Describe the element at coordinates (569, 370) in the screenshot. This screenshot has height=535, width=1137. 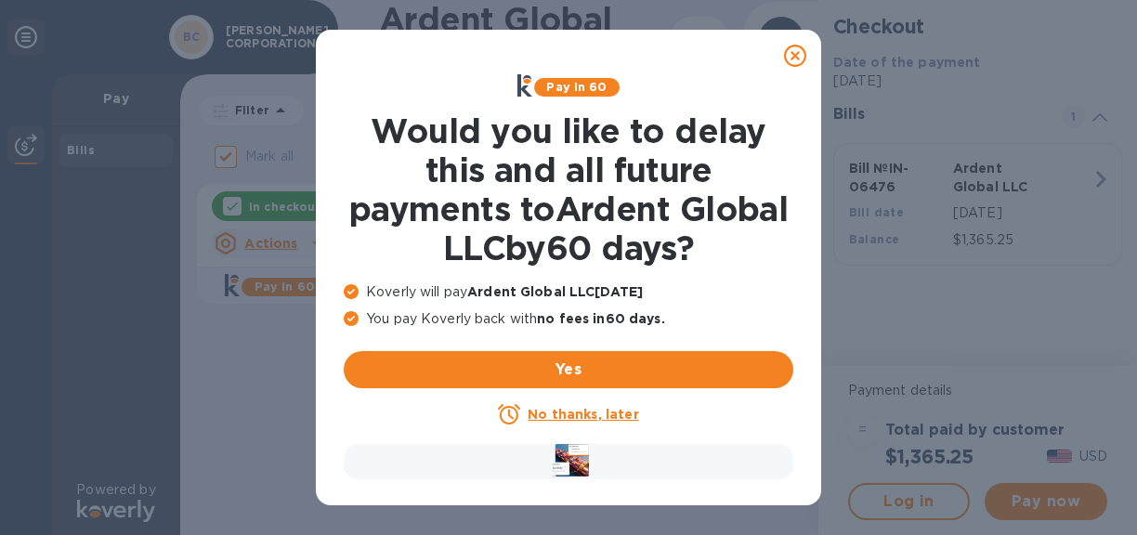
I see `span: Yes` at that location.